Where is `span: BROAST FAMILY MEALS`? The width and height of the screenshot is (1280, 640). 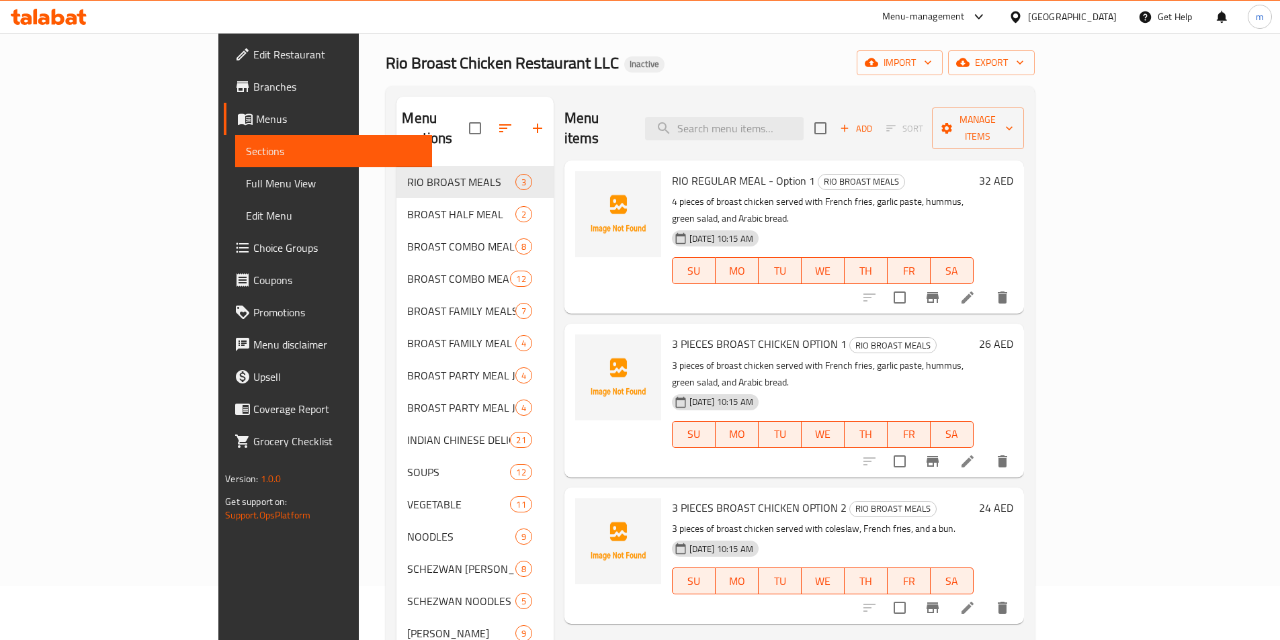 span: BROAST FAMILY MEALS is located at coordinates (461, 311).